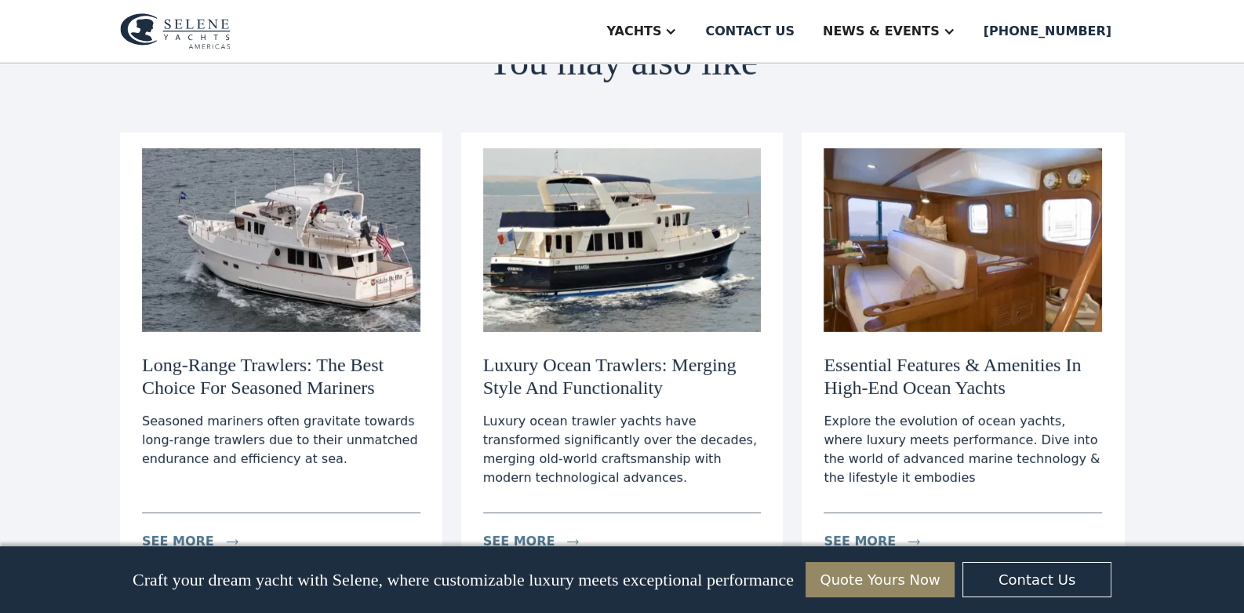  Describe the element at coordinates (1037, 579) in the screenshot. I see `a: Contact Us` at that location.